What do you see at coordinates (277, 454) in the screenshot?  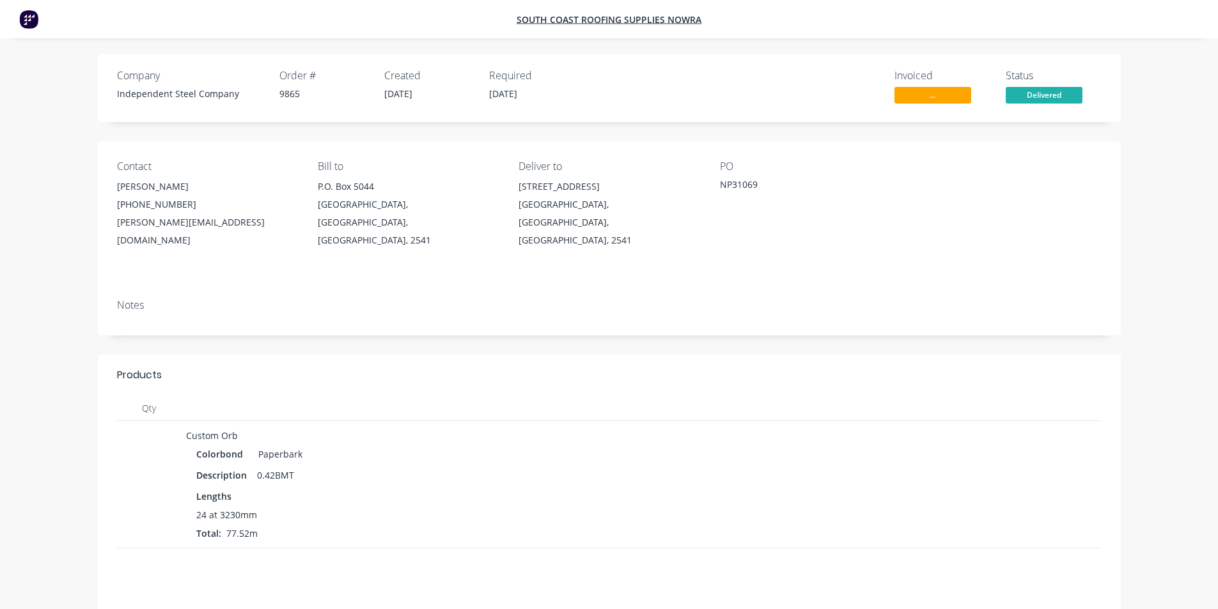 I see `div: Paperbark` at bounding box center [277, 454].